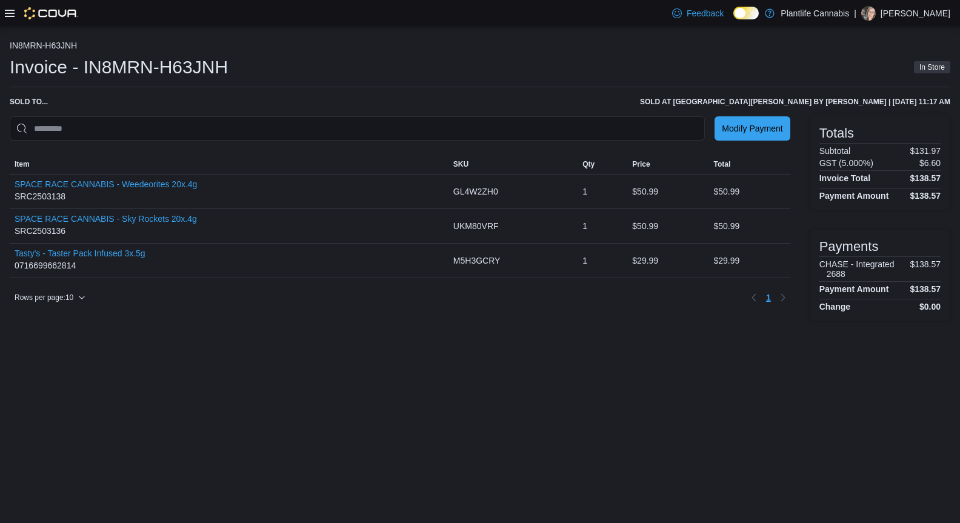 This screenshot has height=523, width=960. What do you see at coordinates (733, 19) in the screenshot?
I see `span: Dark Mode` at bounding box center [733, 19].